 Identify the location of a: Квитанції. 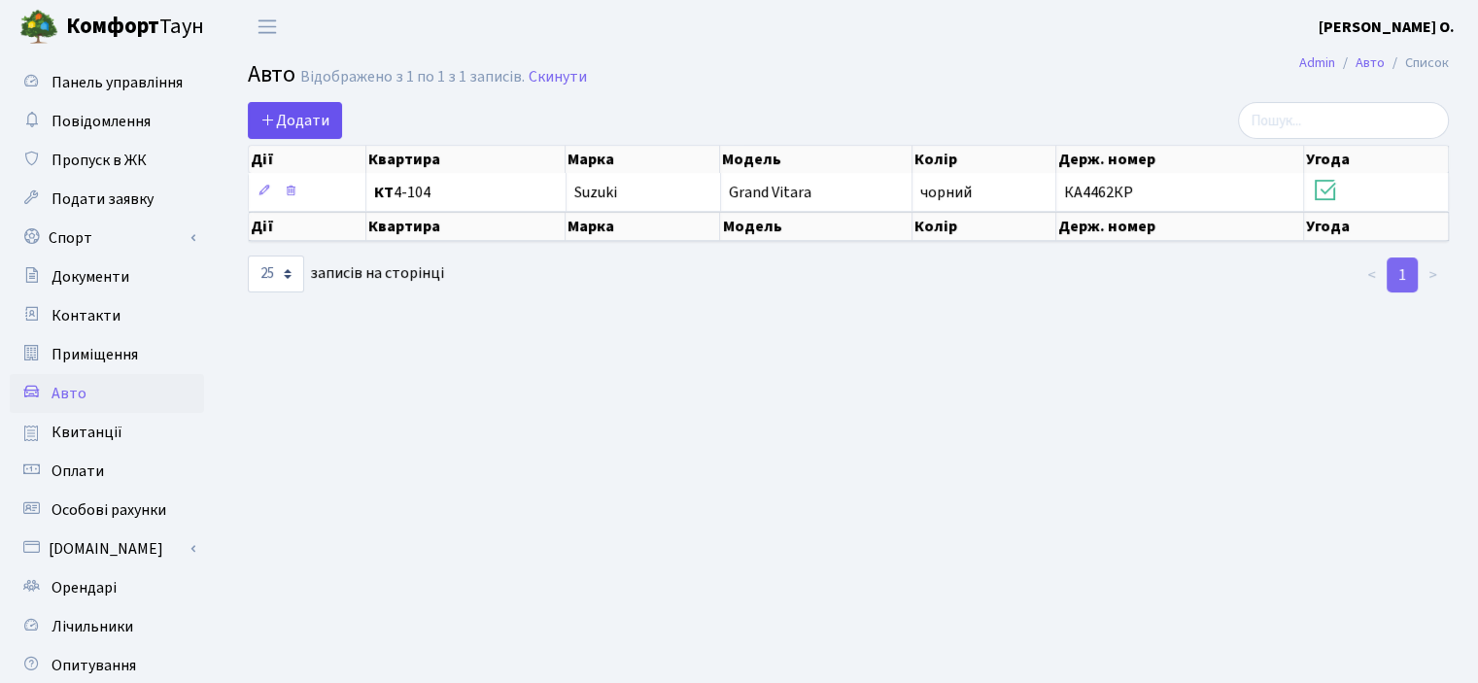
(107, 432).